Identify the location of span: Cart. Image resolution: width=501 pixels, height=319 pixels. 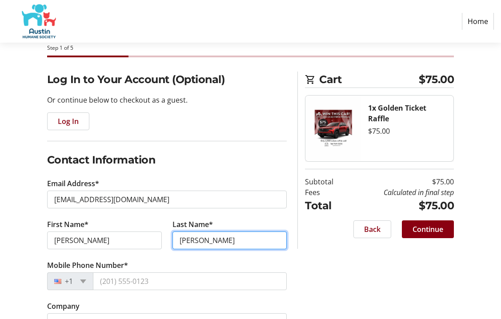
(369, 80).